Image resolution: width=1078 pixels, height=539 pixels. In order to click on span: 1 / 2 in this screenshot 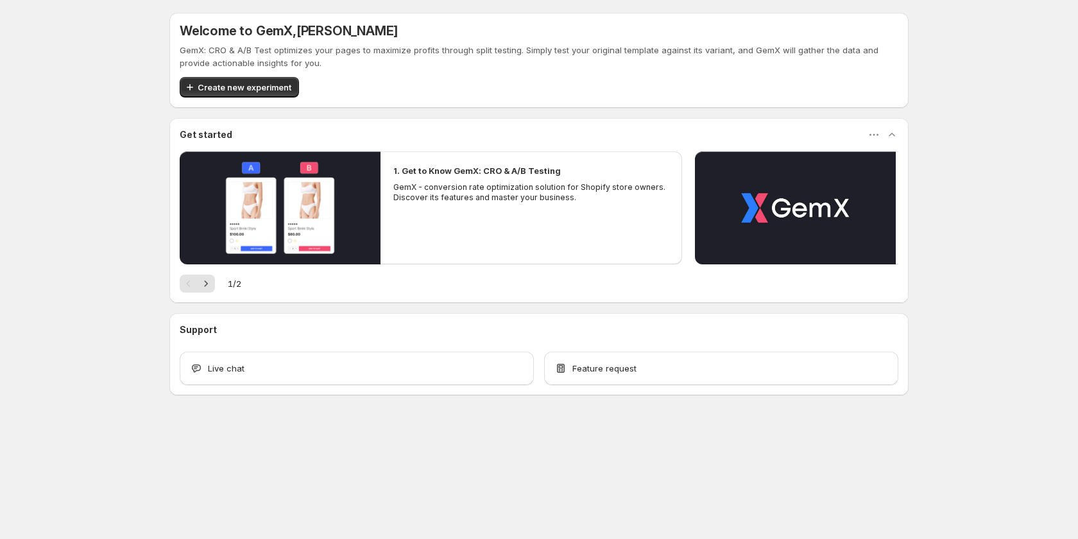, I will do `click(234, 284)`.